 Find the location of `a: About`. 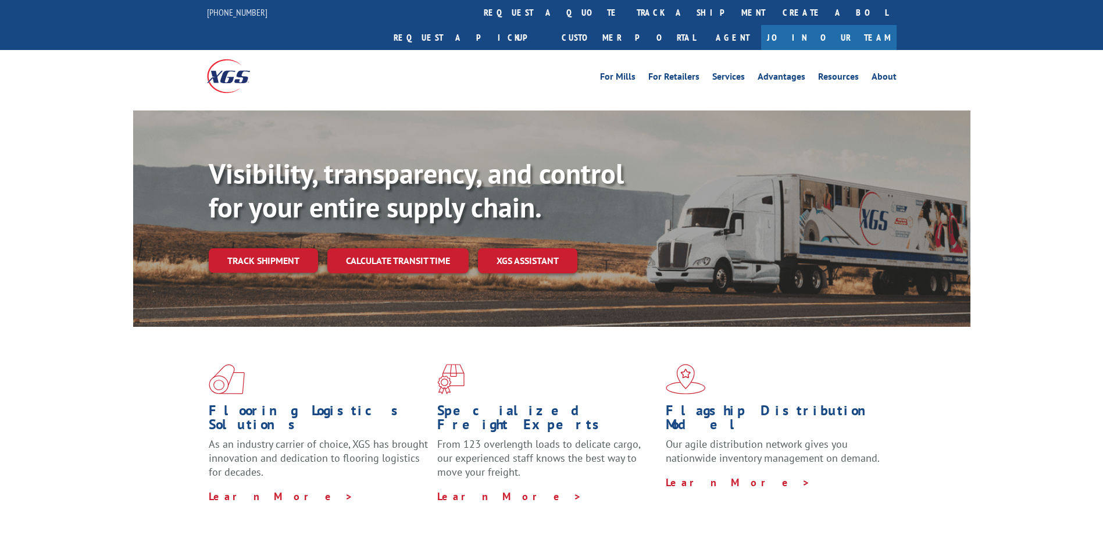

a: About is located at coordinates (884, 78).